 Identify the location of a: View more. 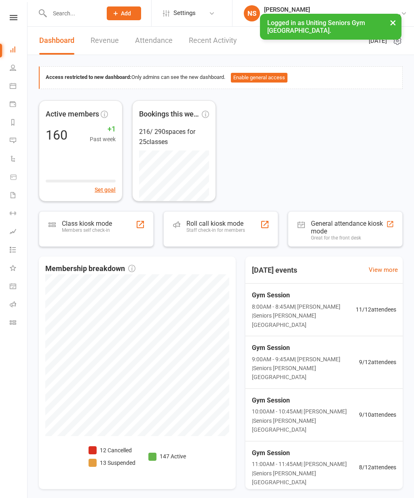
(383, 270).